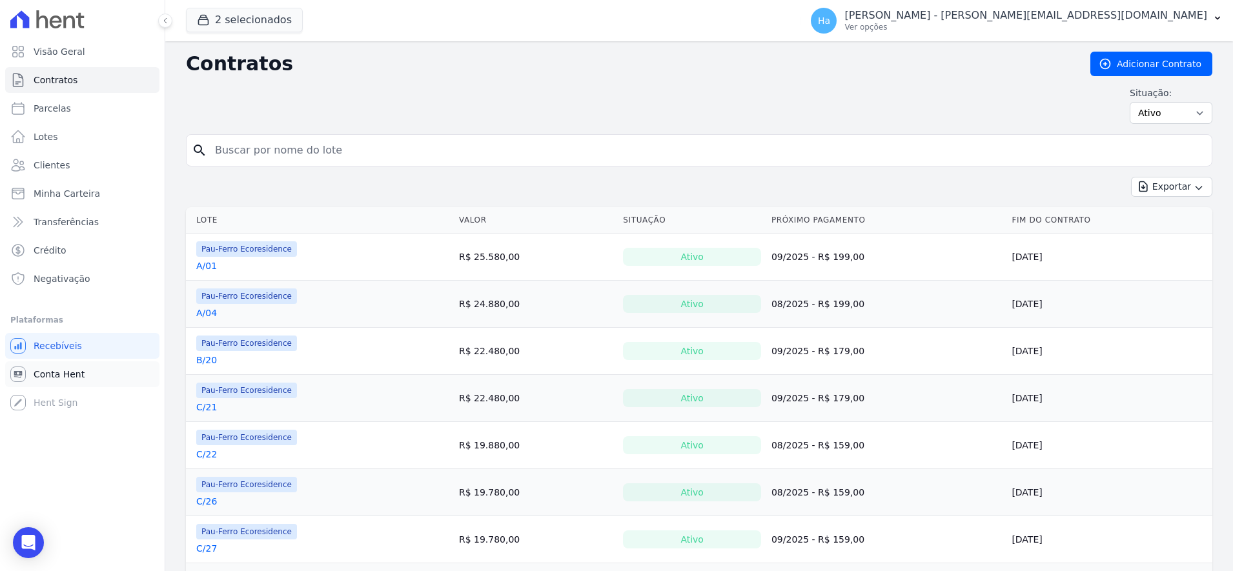 This screenshot has height=571, width=1233. I want to click on th: Valor, so click(536, 220).